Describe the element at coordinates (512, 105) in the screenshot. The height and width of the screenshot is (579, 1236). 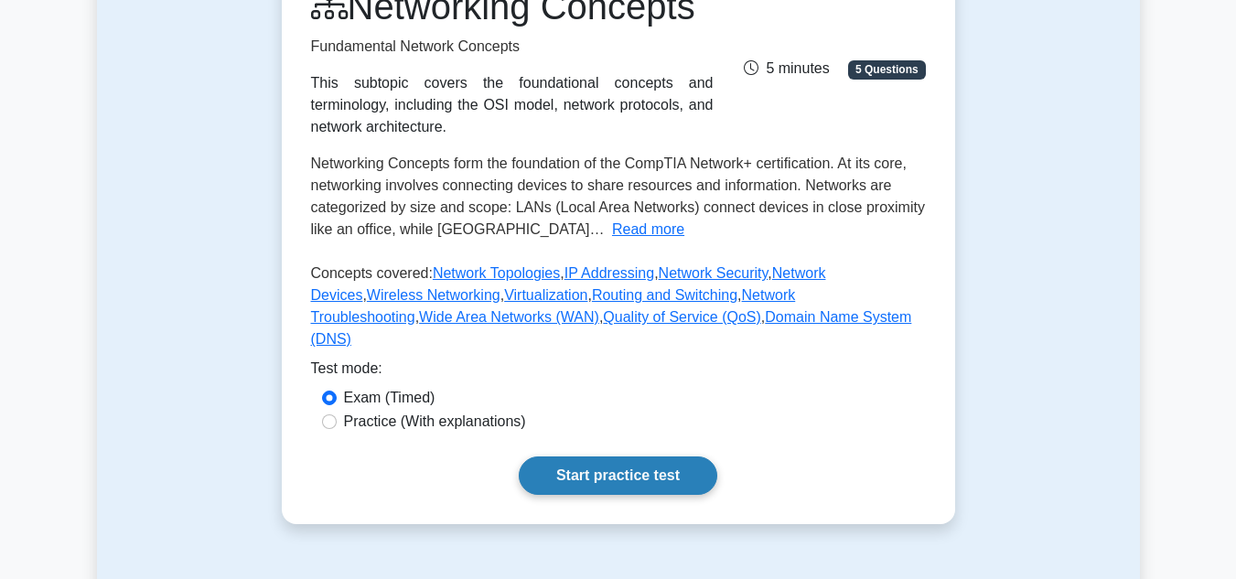
I see `div: This subtopic covers the foundational concepts and terminology, including the OSI model, network ...` at that location.